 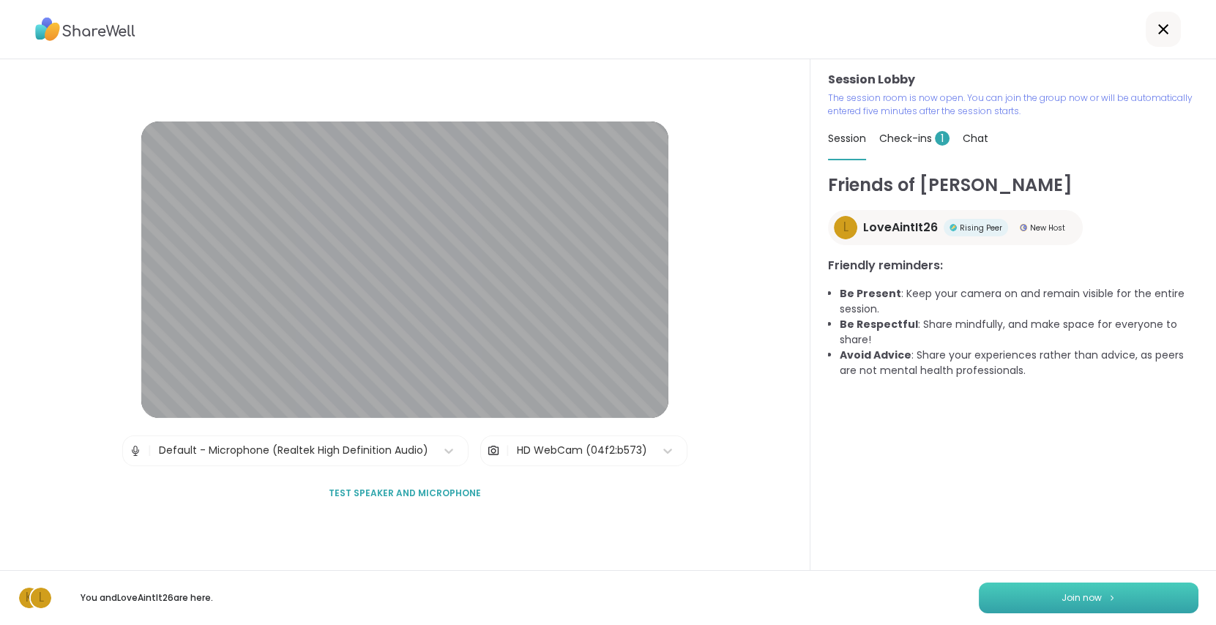 What do you see at coordinates (1013, 80) in the screenshot?
I see `h3: Session Lobby` at bounding box center [1013, 80].